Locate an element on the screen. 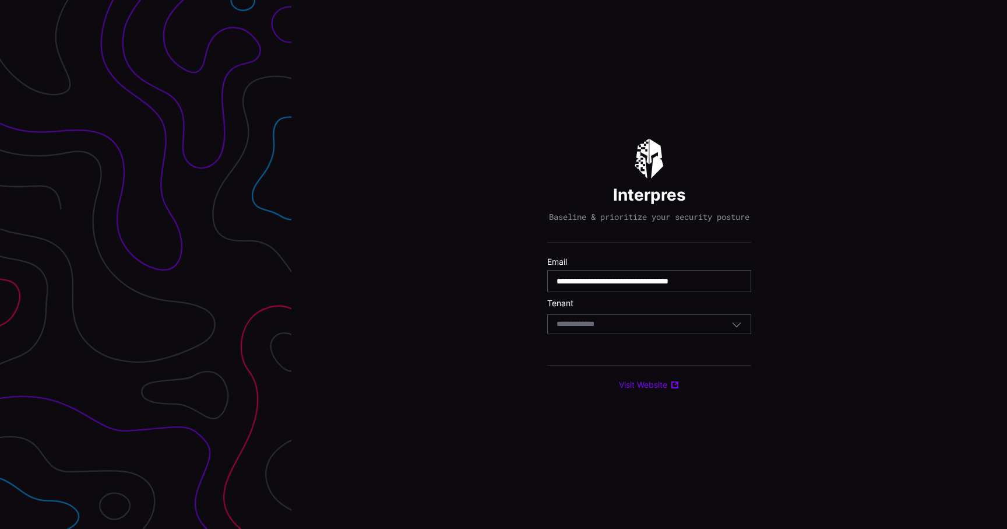 Image resolution: width=1007 pixels, height=529 pixels. p: Baseline & prioritize your security posture is located at coordinates (649, 217).